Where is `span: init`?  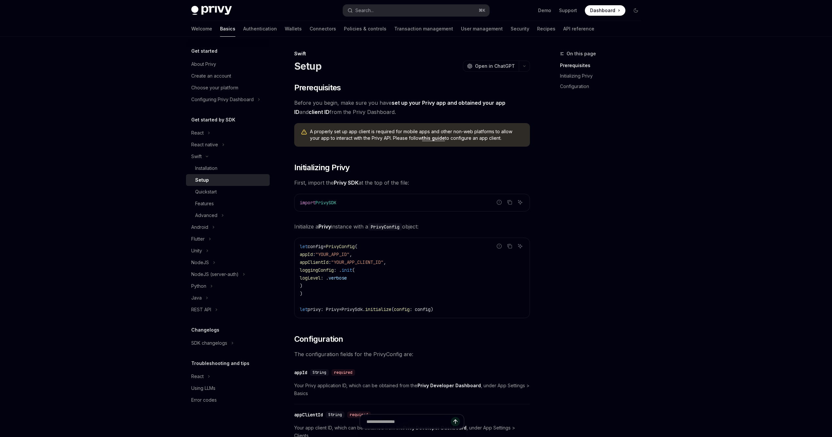
span: init is located at coordinates (347, 270).